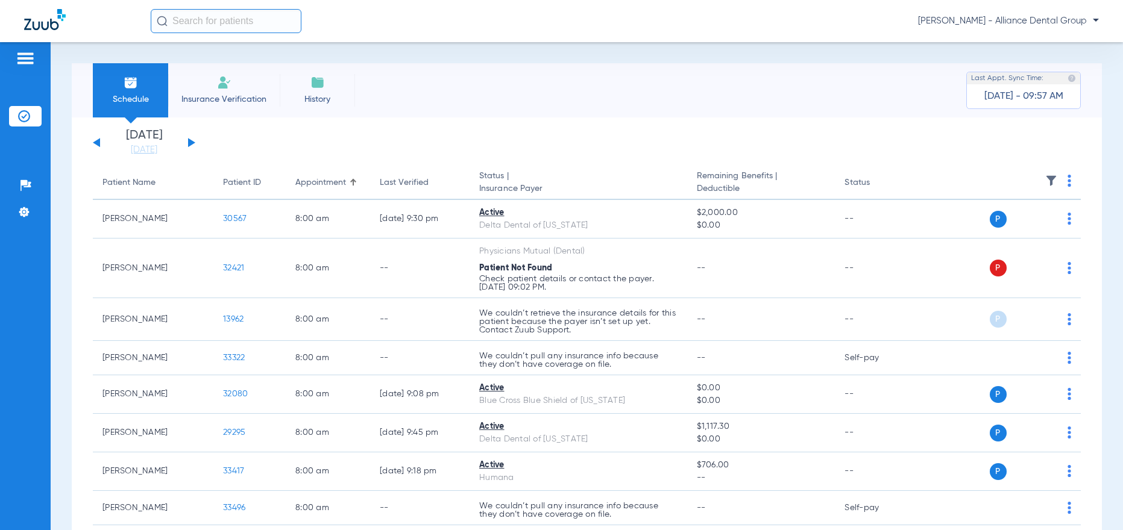 The width and height of the screenshot is (1123, 530). I want to click on img: Zuub Logo, so click(45, 19).